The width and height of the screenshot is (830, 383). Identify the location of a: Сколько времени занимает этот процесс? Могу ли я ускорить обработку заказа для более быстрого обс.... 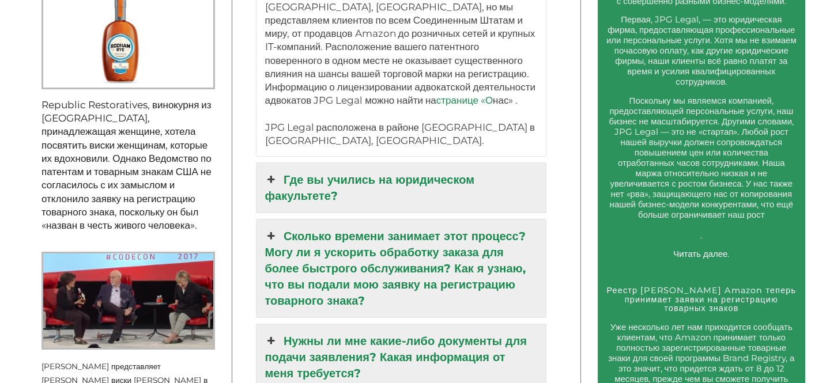
(401, 268).